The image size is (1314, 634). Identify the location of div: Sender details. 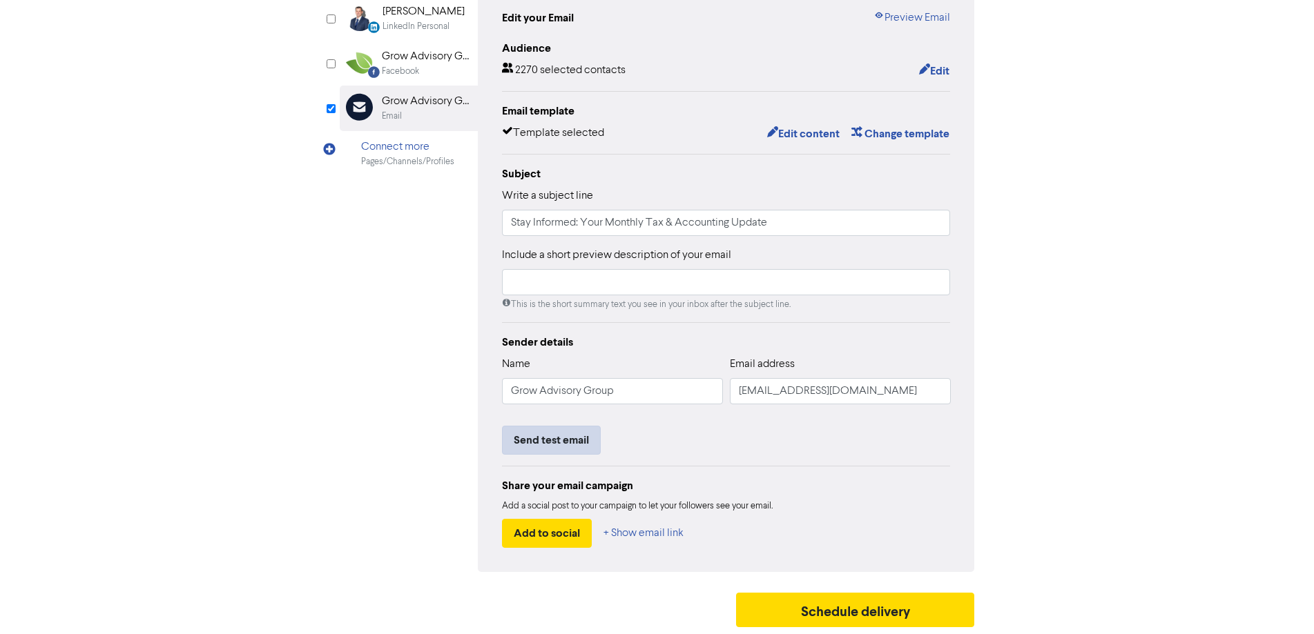
(726, 342).